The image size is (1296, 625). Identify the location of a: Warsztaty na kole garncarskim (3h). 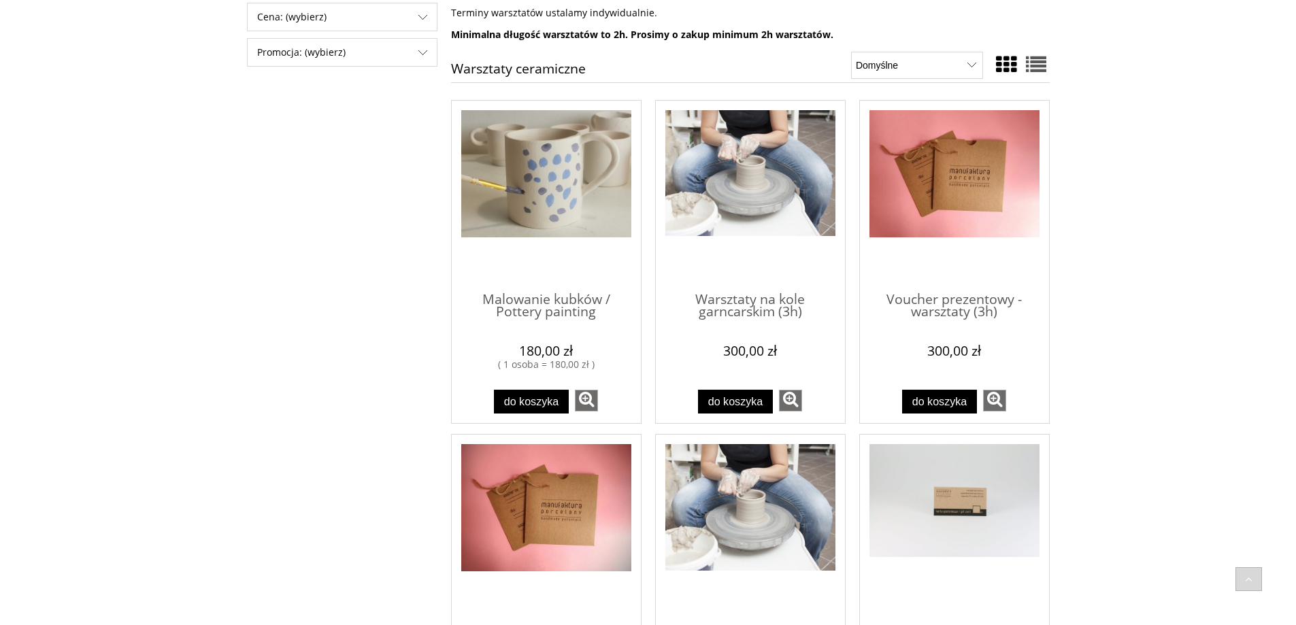
(750, 307).